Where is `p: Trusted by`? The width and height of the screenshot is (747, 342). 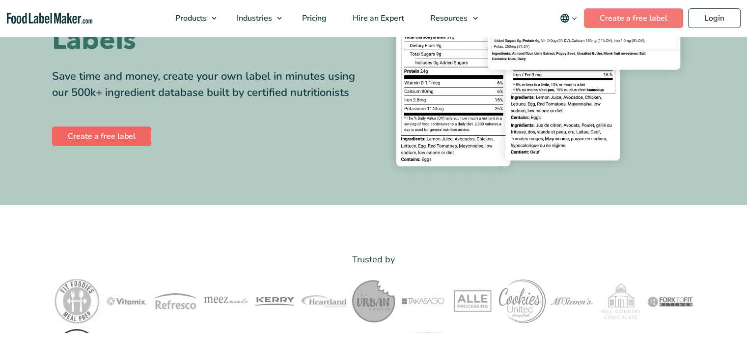
p: Trusted by is located at coordinates (374, 259).